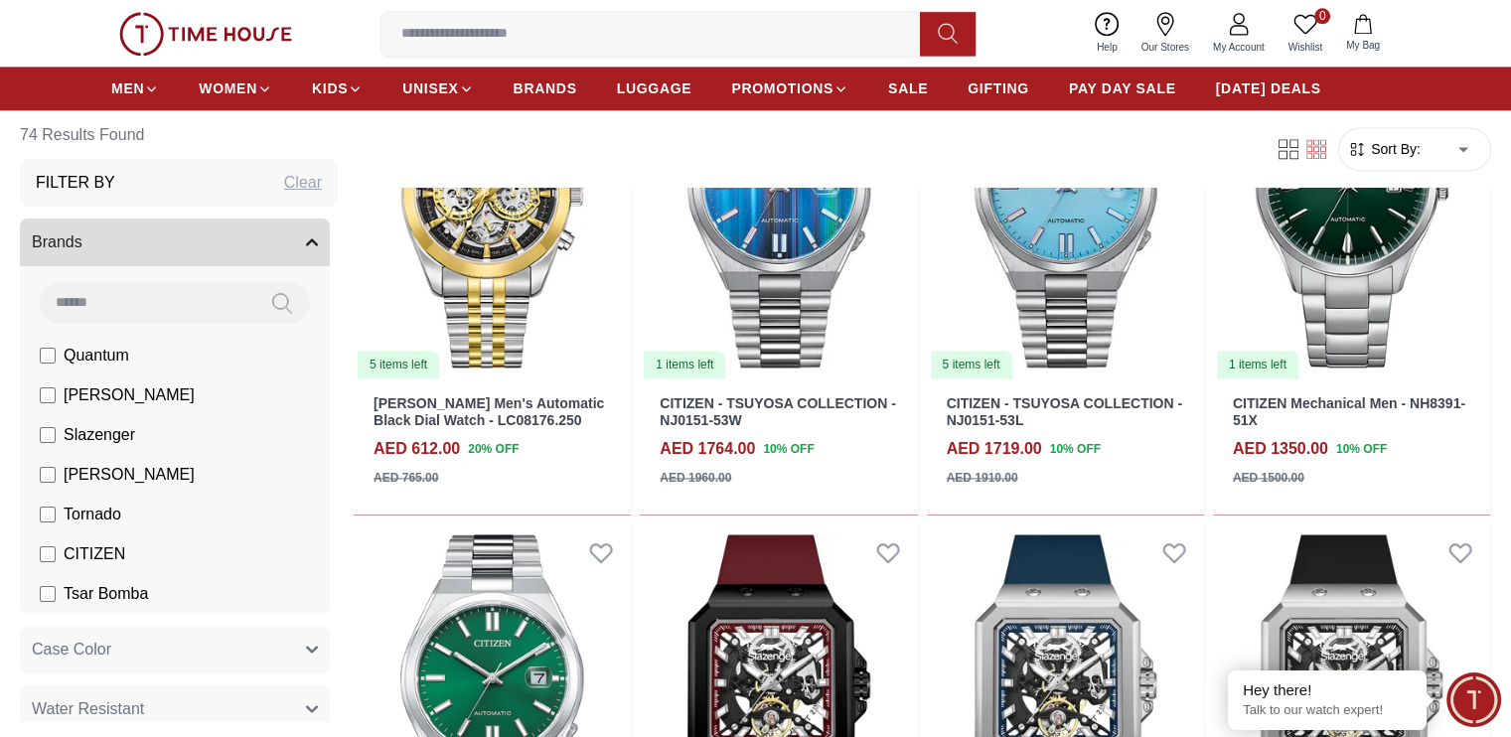  What do you see at coordinates (1123, 88) in the screenshot?
I see `a: PAY DAY SALE` at bounding box center [1123, 88].